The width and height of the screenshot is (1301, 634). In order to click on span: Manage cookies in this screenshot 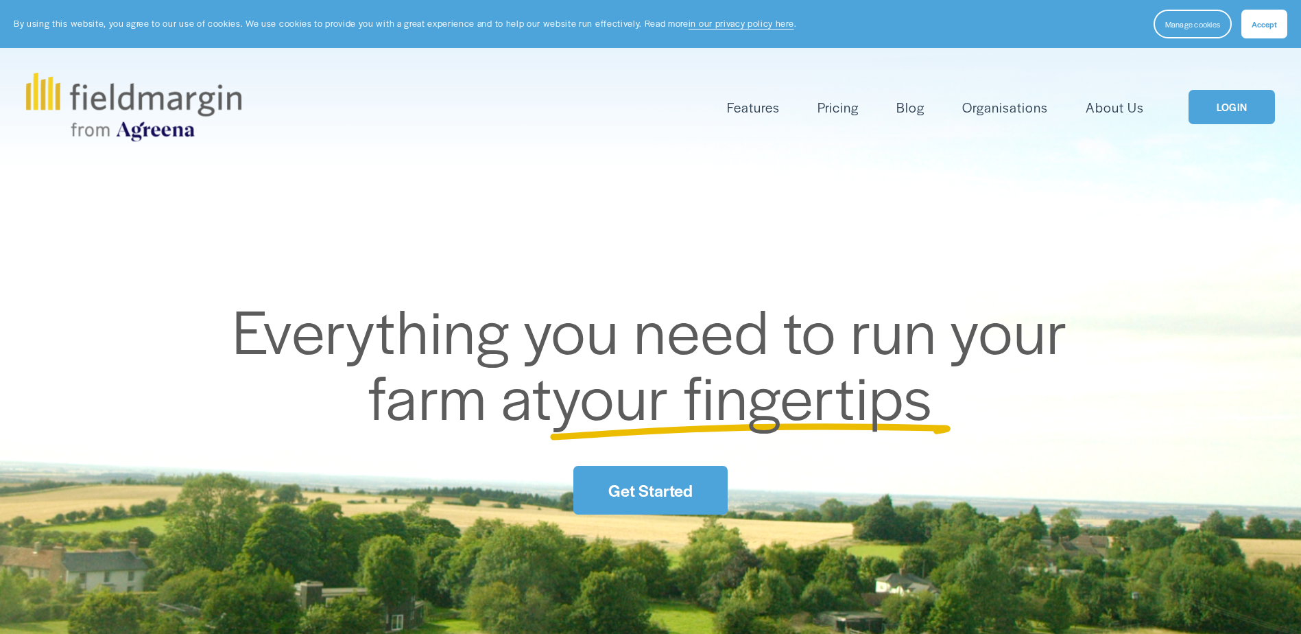, I will do `click(1192, 24)`.